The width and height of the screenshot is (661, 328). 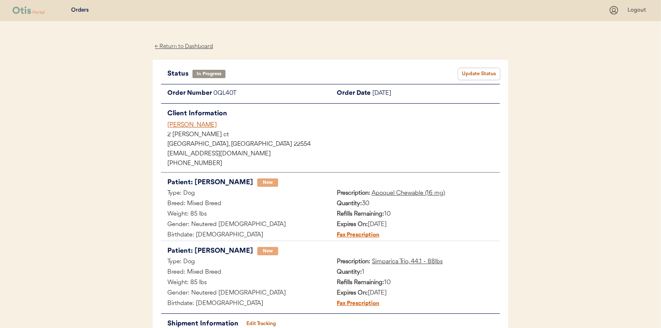 What do you see at coordinates (272, 94) in the screenshot?
I see `div: 0QL40T` at bounding box center [272, 94].